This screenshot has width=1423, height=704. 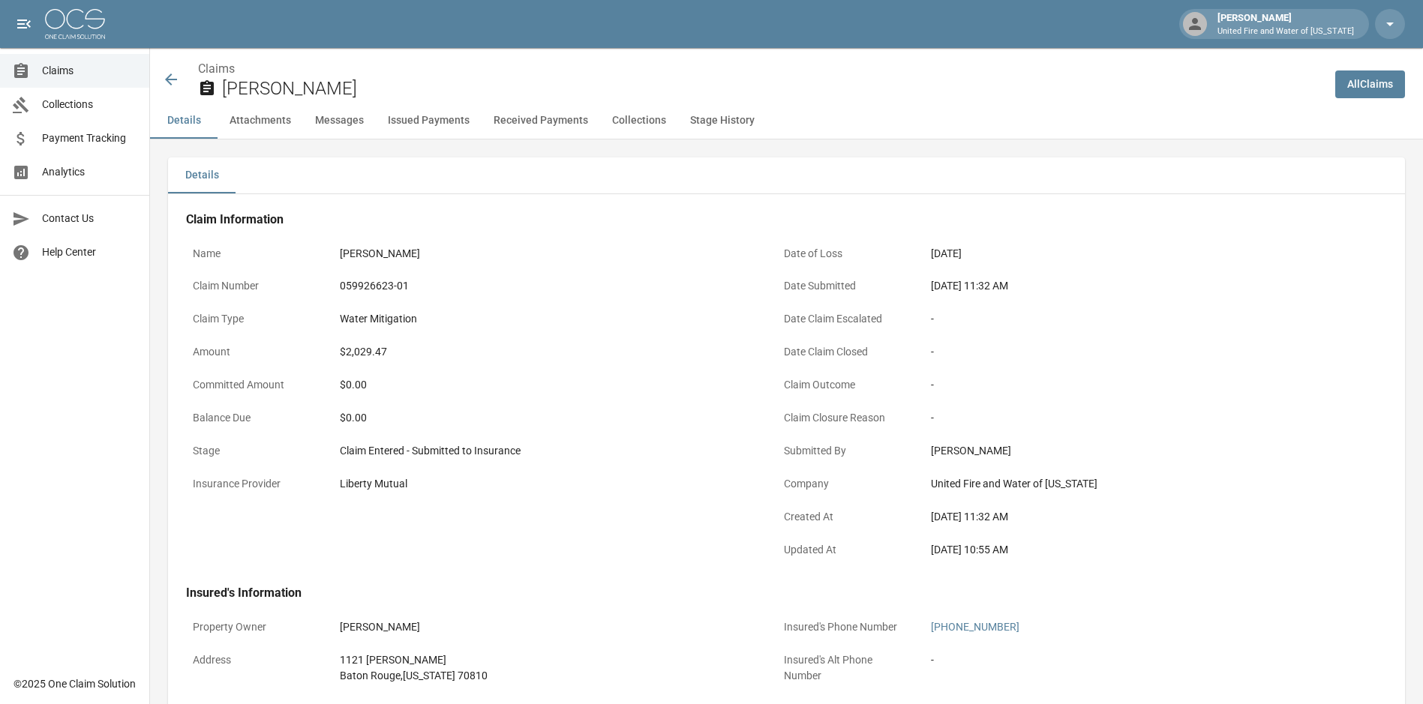 What do you see at coordinates (844, 517) in the screenshot?
I see `p: Created At` at bounding box center [844, 517].